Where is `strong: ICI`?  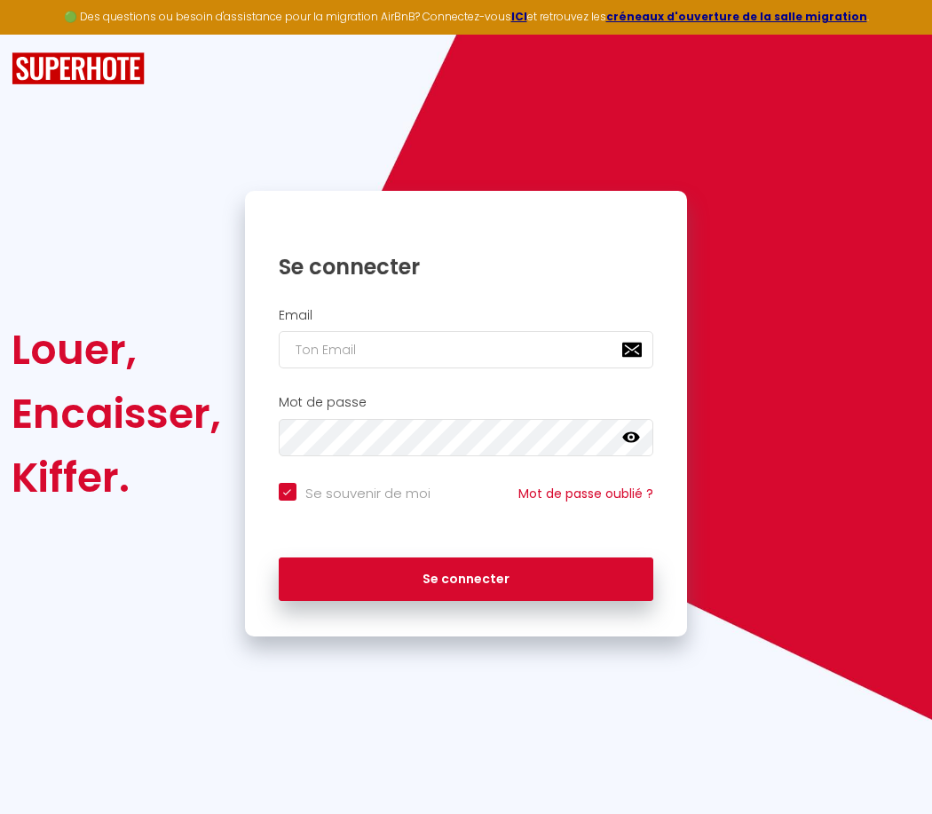 strong: ICI is located at coordinates (519, 16).